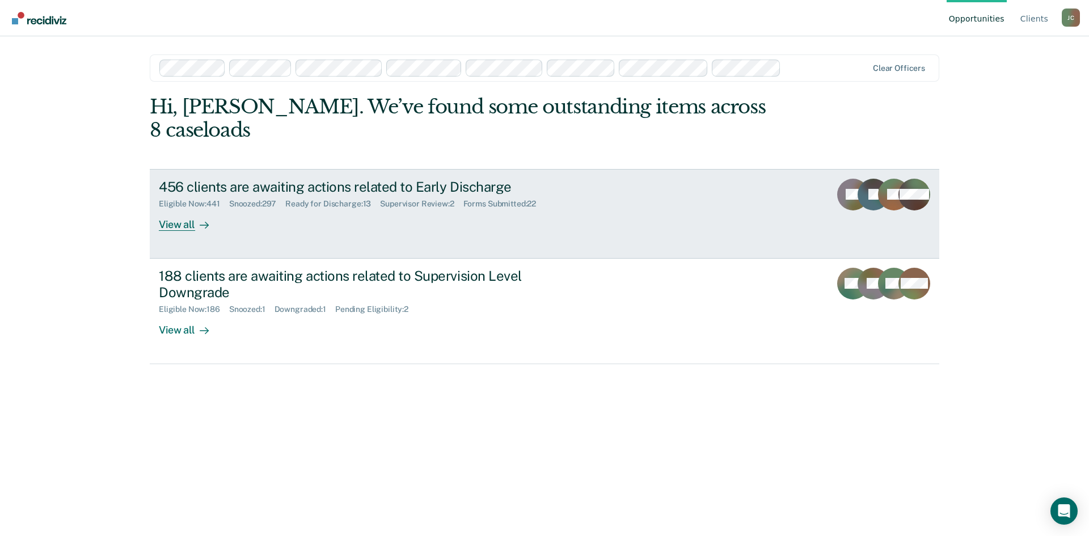  I want to click on div: Supervisor Review : 2, so click(421, 204).